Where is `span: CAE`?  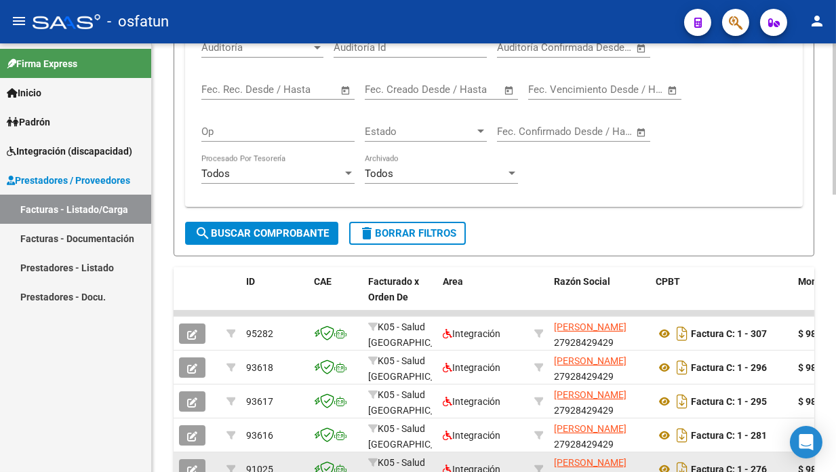
span: CAE is located at coordinates (323, 281).